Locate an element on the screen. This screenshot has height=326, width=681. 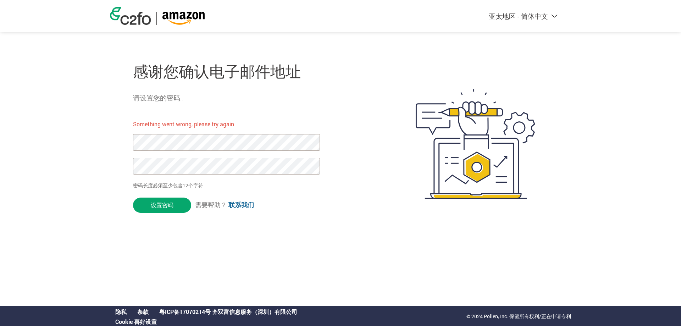
p: © 2024 Pollen, Inc. 保留所有权利/正在申请专利 is located at coordinates (518, 316).